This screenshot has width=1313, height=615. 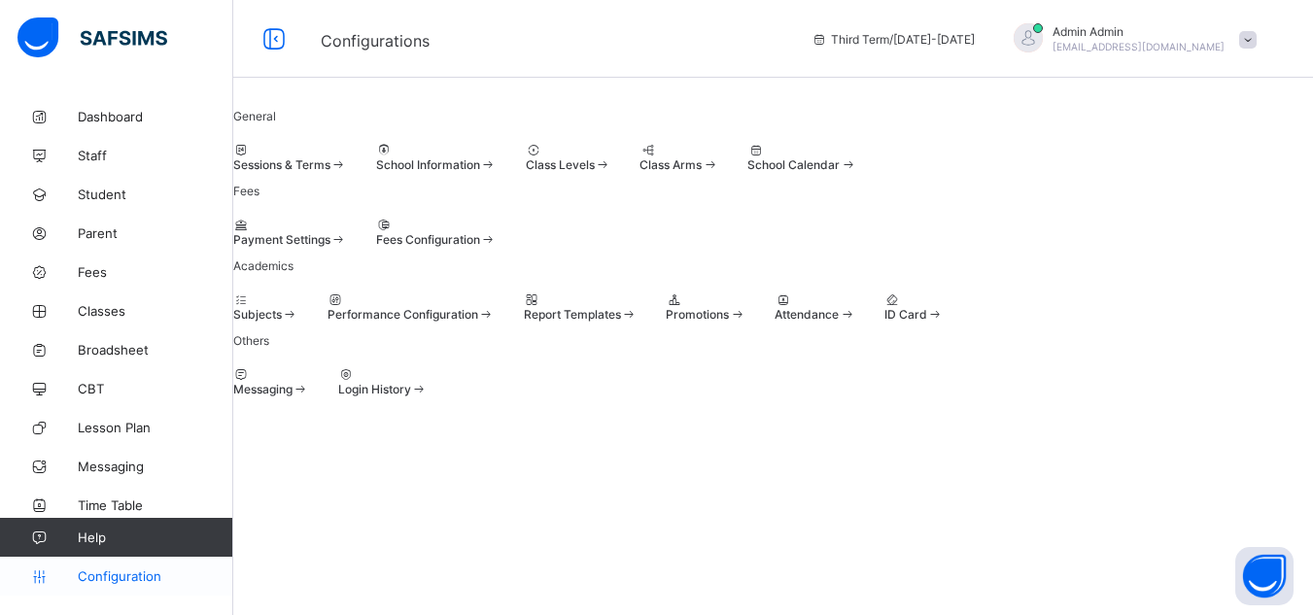 What do you see at coordinates (156, 233) in the screenshot?
I see `span: Parent` at bounding box center [156, 233].